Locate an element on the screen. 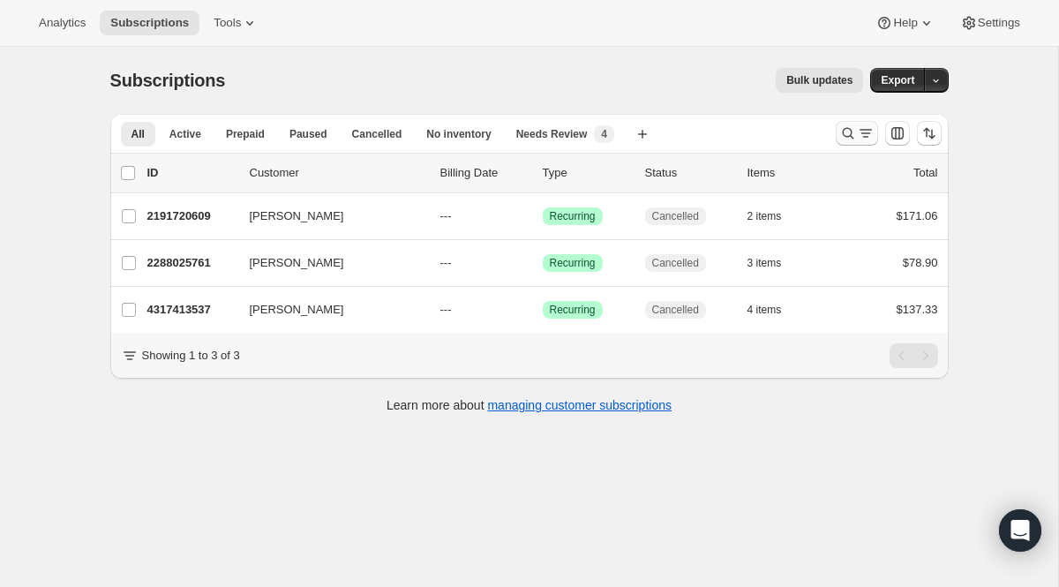 The image size is (1059, 587). span: Analytics is located at coordinates (62, 23).